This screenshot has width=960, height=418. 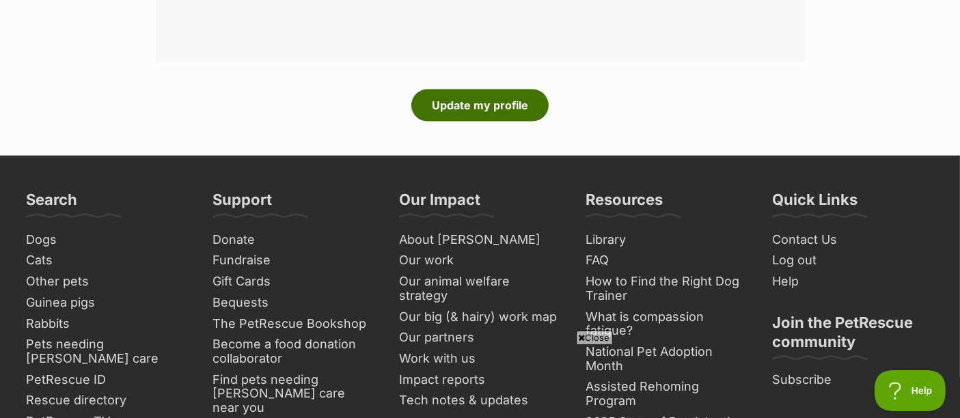 What do you see at coordinates (479, 337) in the screenshot?
I see `a: Our partners` at bounding box center [479, 337].